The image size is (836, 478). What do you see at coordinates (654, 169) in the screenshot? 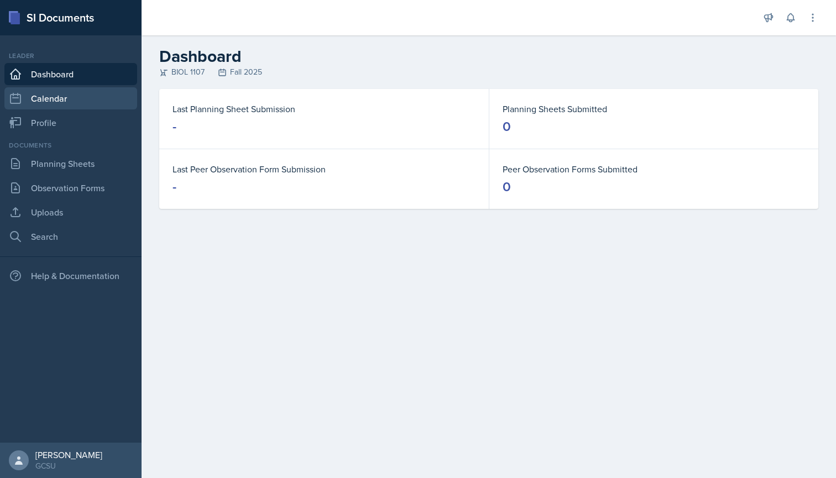
I see `dt: Peer Observation Forms Submitted` at bounding box center [654, 169].